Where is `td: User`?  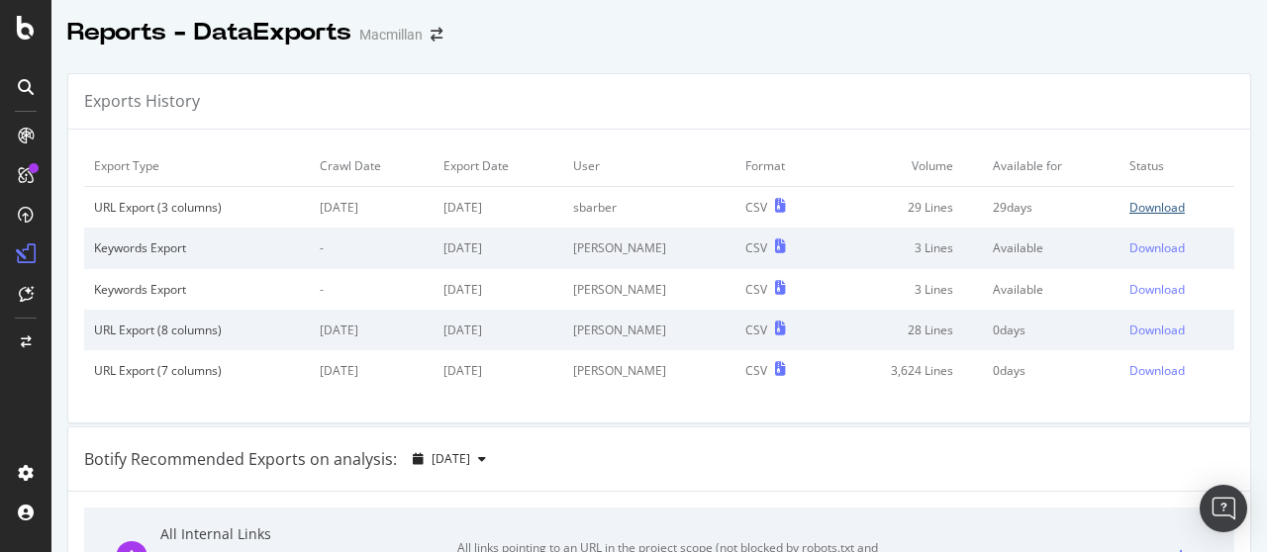 td: User is located at coordinates (649, 166).